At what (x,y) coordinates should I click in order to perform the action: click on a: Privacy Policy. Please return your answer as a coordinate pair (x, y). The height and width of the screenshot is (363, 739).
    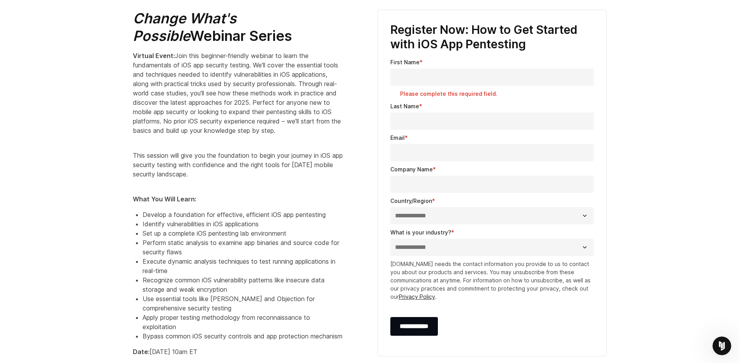
    Looking at the image, I should click on (417, 297).